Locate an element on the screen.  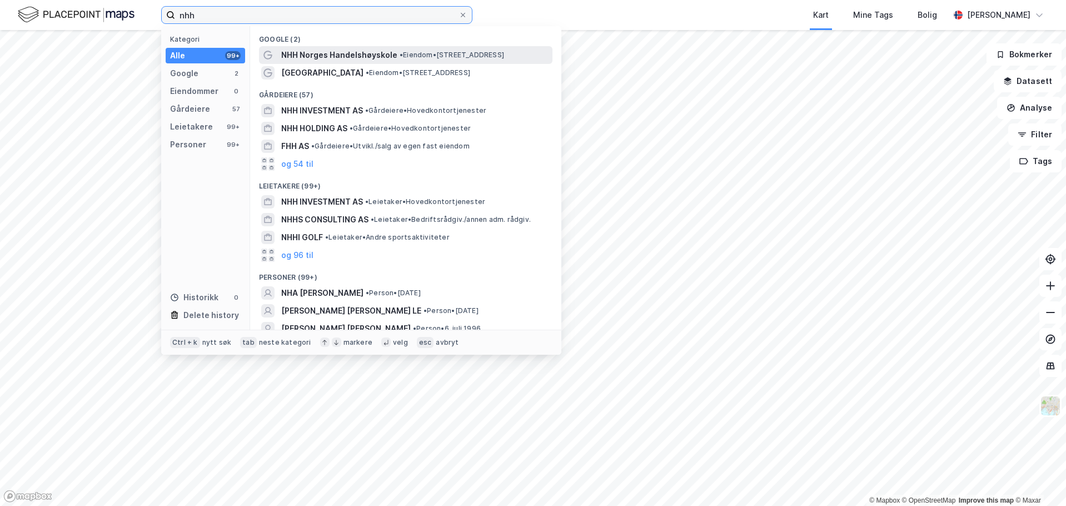
div: Gårdeiere (57) is located at coordinates (406, 92).